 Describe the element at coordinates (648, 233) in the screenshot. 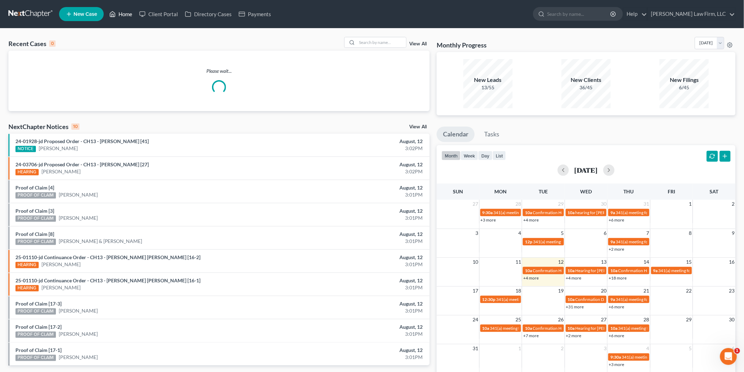

I see `span: 7` at that location.